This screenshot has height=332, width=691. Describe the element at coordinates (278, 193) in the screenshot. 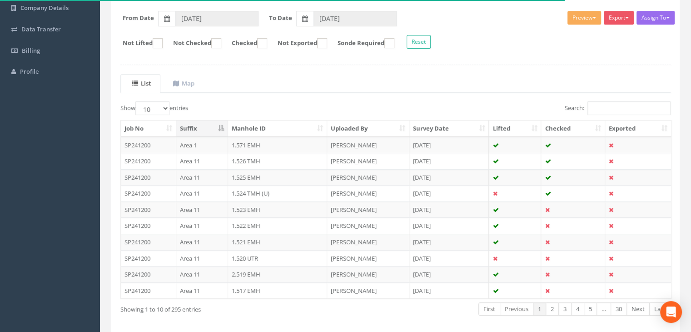

I see `td: 1.524 TMH (U)` at that location.